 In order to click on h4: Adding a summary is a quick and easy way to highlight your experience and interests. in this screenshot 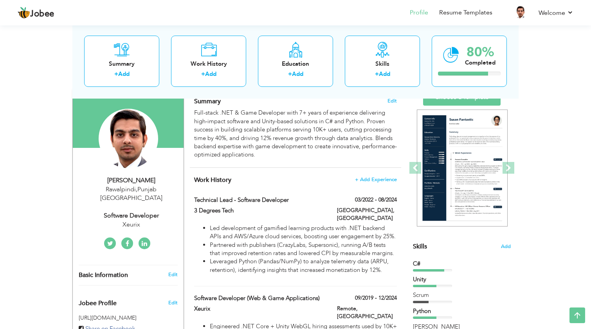, I will do `click(296, 101)`.